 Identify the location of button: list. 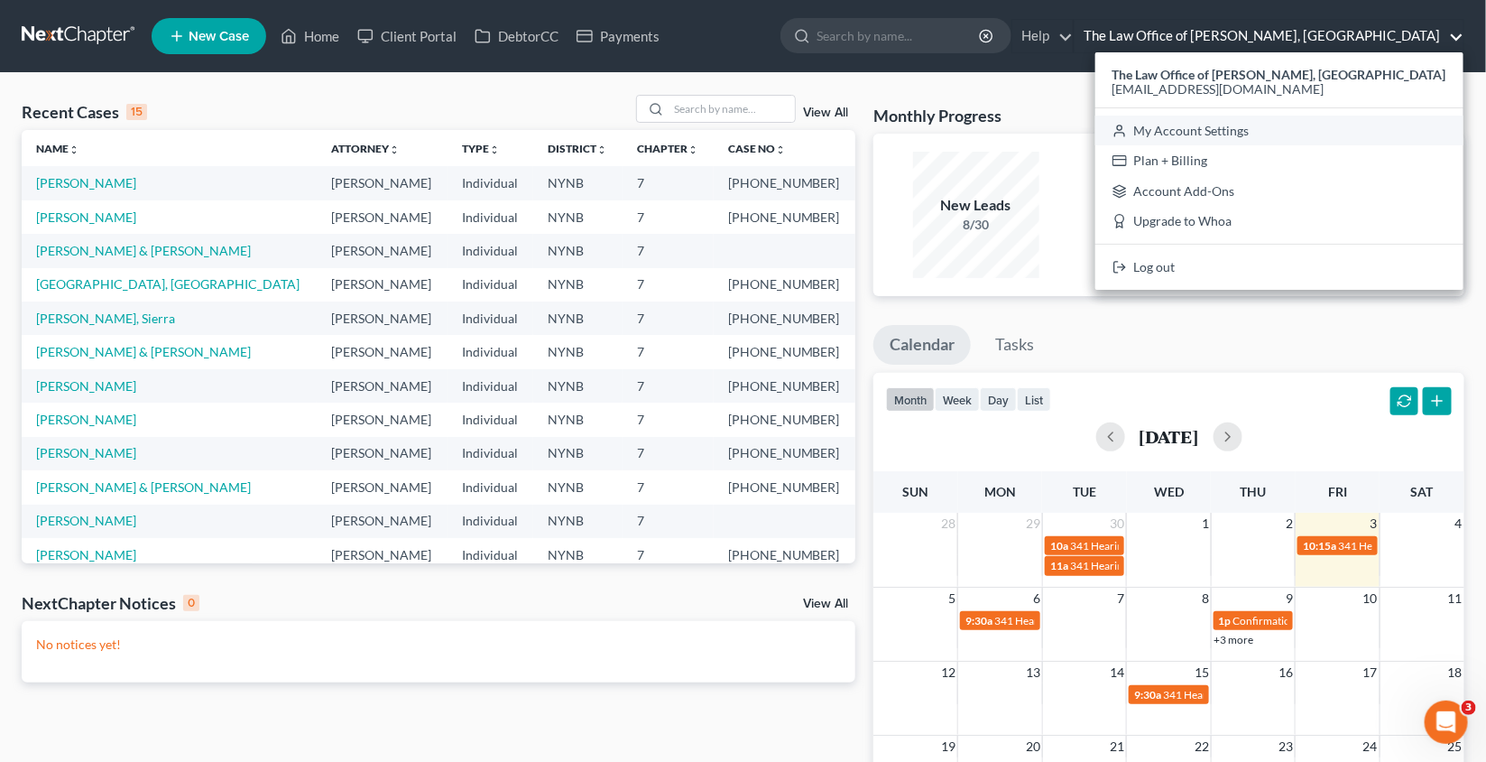
(1034, 399).